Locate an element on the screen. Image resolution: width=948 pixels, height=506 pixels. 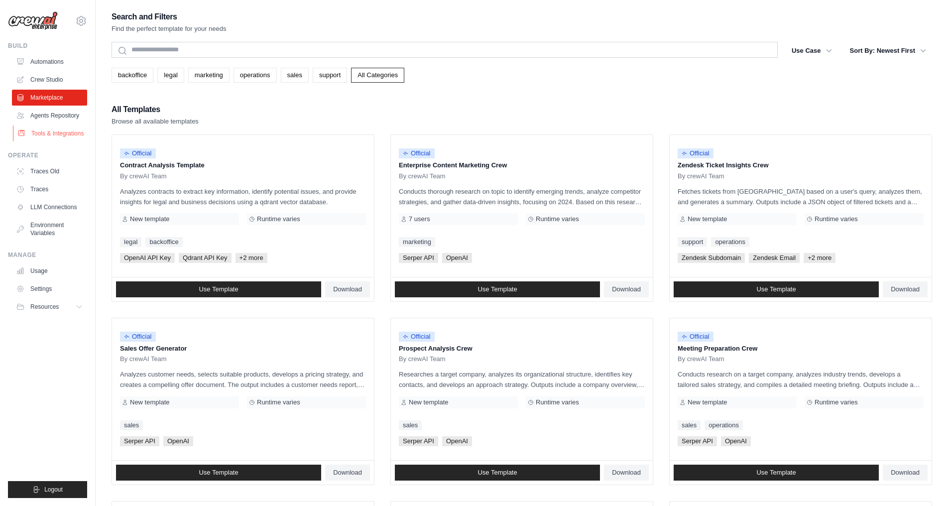
div: Build is located at coordinates (47, 46).